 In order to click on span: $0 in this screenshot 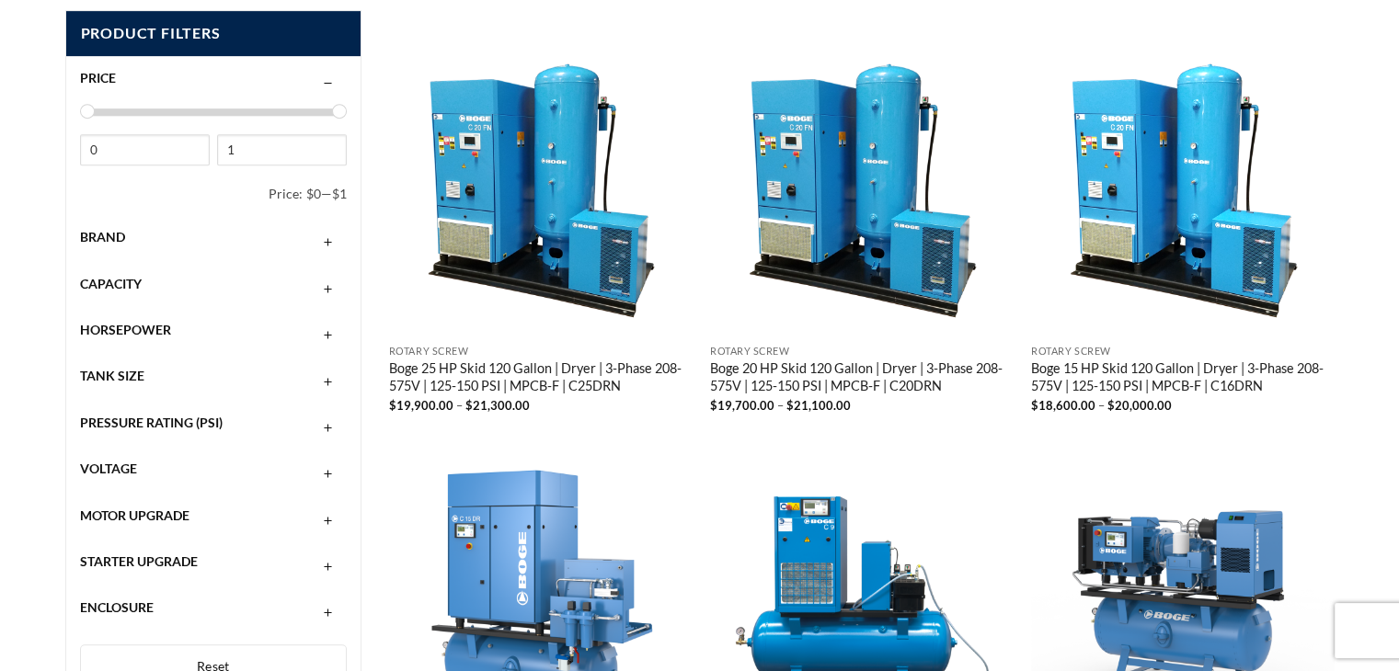, I will do `click(314, 193)`.